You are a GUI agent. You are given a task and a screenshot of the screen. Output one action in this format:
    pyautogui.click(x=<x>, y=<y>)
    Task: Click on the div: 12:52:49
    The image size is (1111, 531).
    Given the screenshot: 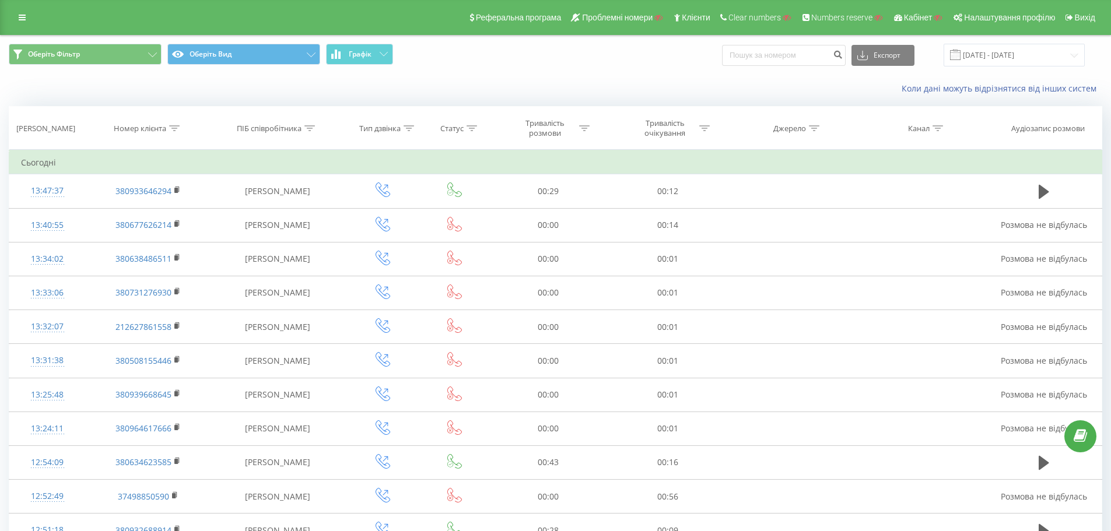 What is the action you would take?
    pyautogui.click(x=47, y=496)
    